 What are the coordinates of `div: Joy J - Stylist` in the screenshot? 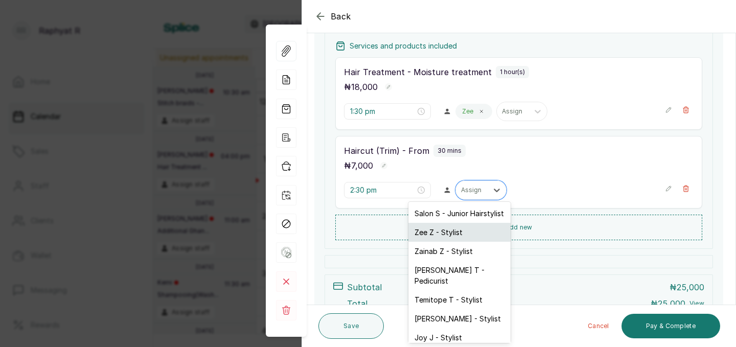 It's located at (460, 338).